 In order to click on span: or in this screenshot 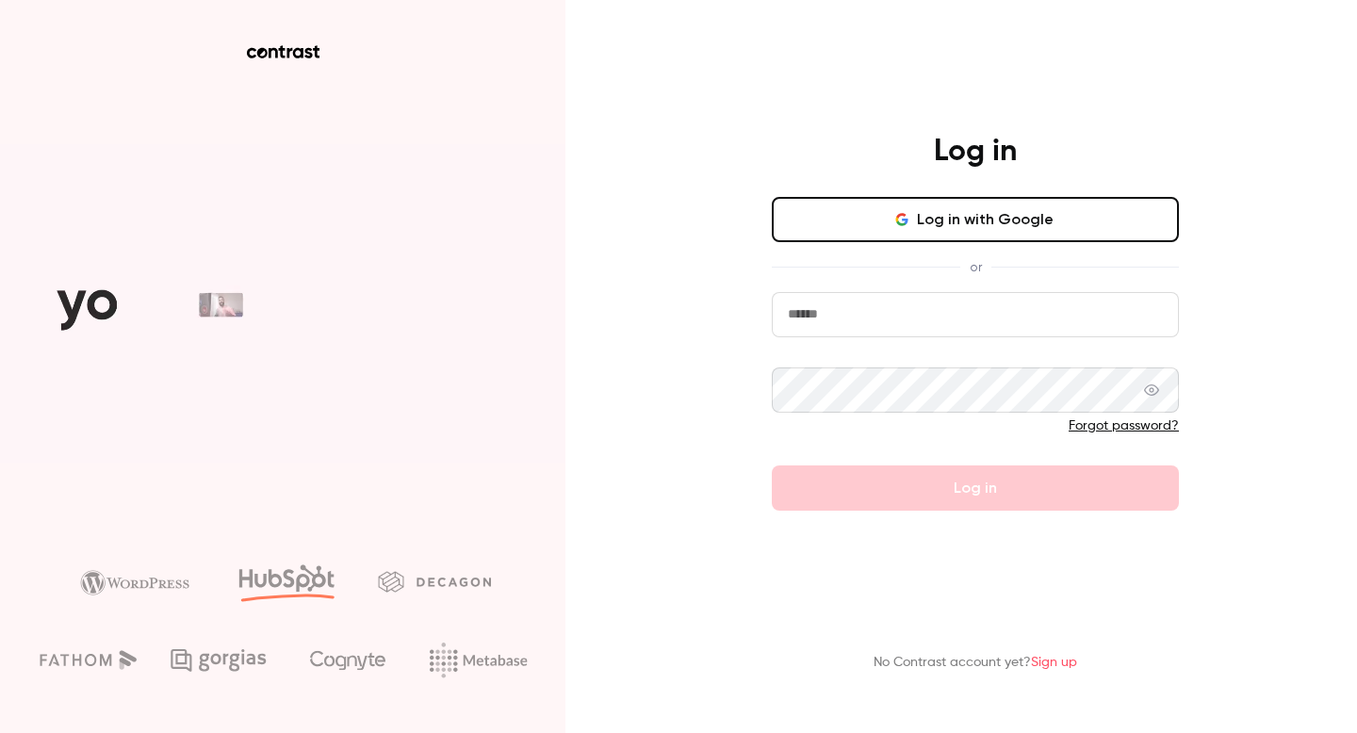, I will do `click(975, 267)`.